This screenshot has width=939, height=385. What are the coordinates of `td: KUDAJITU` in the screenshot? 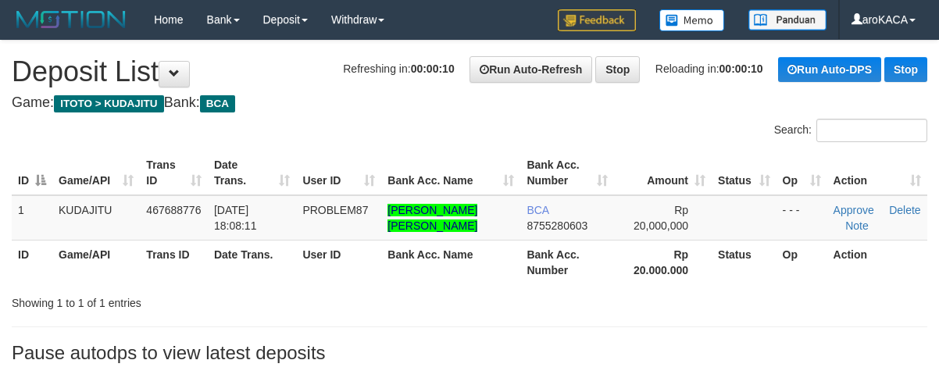 It's located at (96, 218).